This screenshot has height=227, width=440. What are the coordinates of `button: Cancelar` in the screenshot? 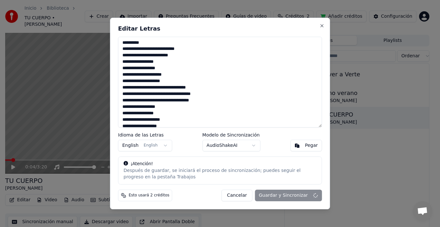 It's located at (237, 195).